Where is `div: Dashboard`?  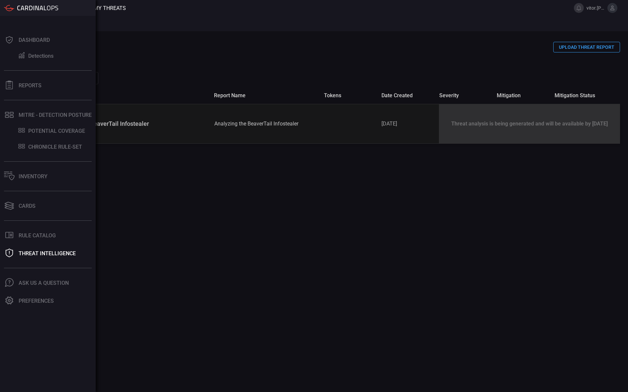
div: Dashboard is located at coordinates (34, 40).